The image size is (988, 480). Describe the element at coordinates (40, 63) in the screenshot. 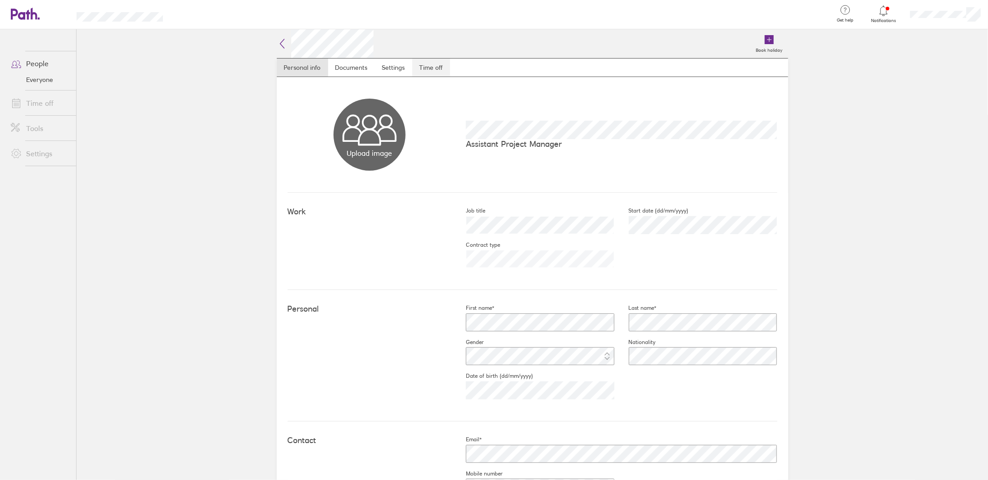

I see `a: People` at that location.